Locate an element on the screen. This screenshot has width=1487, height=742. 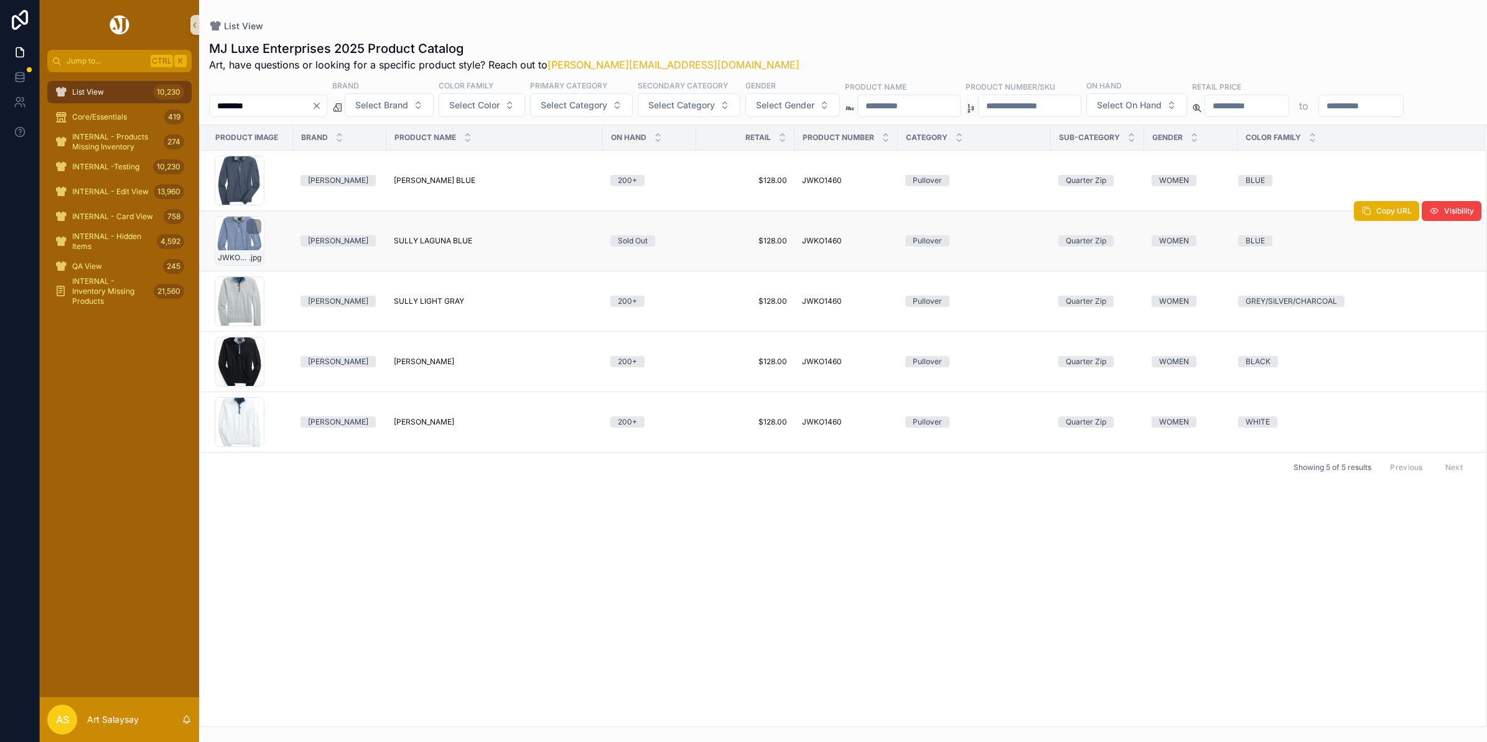
a: INTERNAL -Testing10,230 is located at coordinates (119, 167).